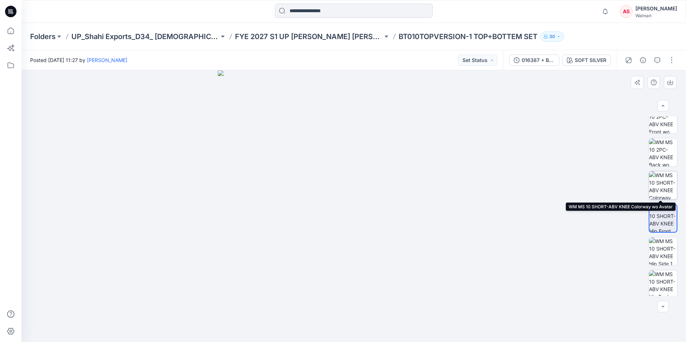  What do you see at coordinates (656, 15) in the screenshot?
I see `div: Walmart` at bounding box center [656, 15].